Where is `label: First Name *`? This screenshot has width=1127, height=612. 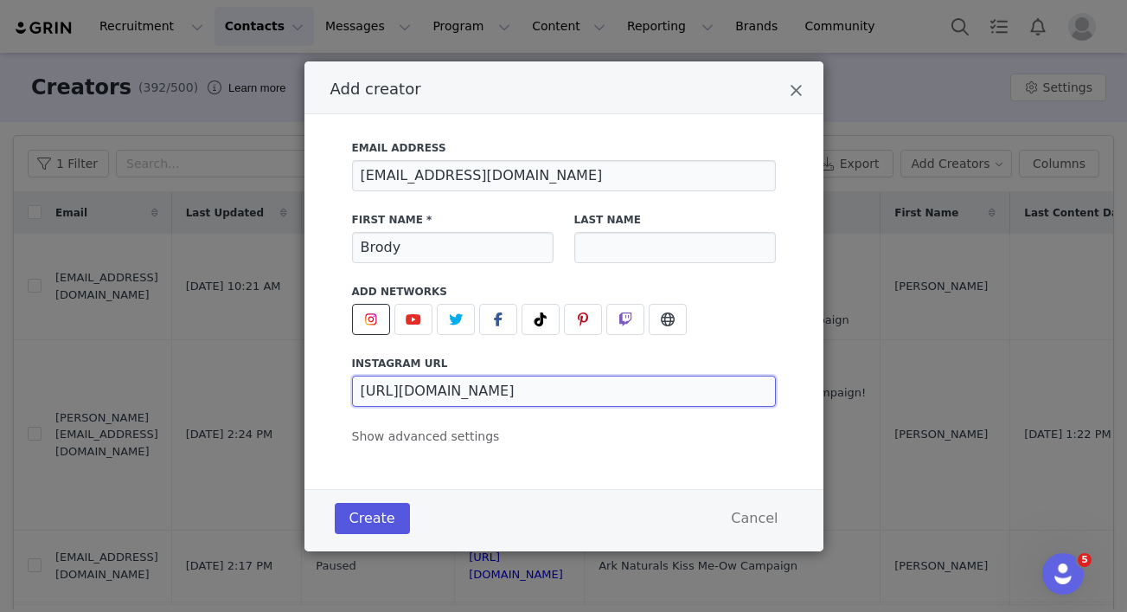
label: First Name * is located at coordinates (452, 220).